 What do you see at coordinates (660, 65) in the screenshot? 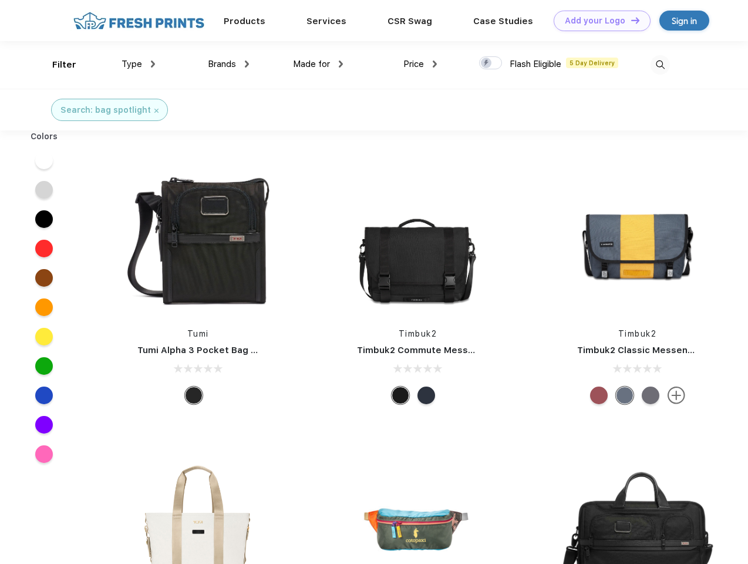
I see `img: desktop_search.svg` at bounding box center [660, 65].